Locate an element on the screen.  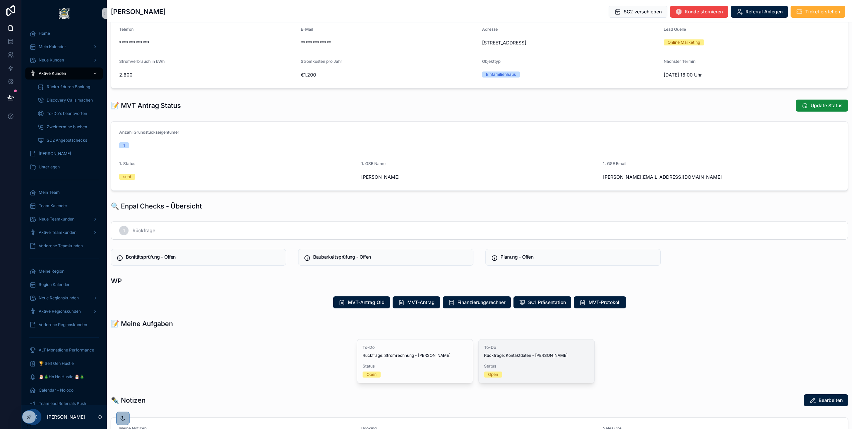
a: Meine Region is located at coordinates (64, 271).